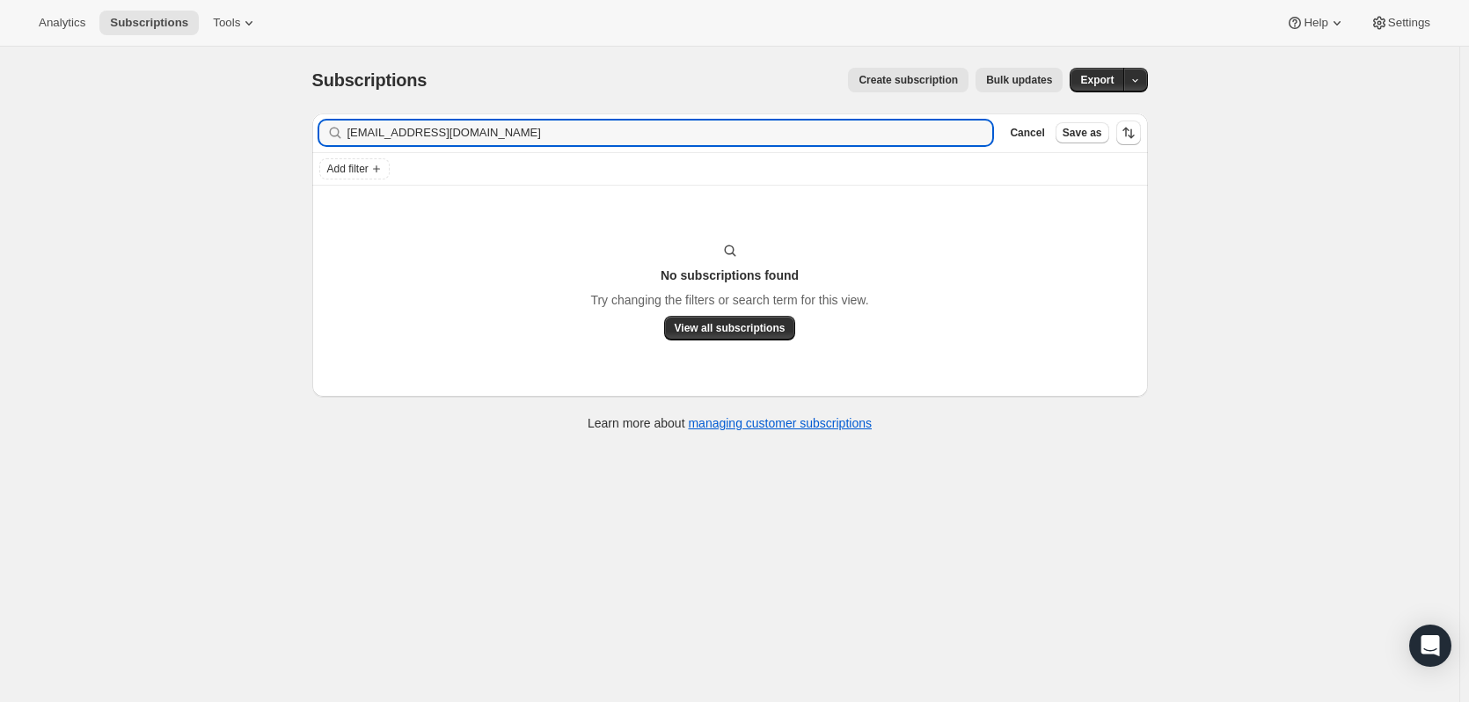 This screenshot has width=1469, height=702. Describe the element at coordinates (149, 23) in the screenshot. I see `button: Subscriptions` at that location.